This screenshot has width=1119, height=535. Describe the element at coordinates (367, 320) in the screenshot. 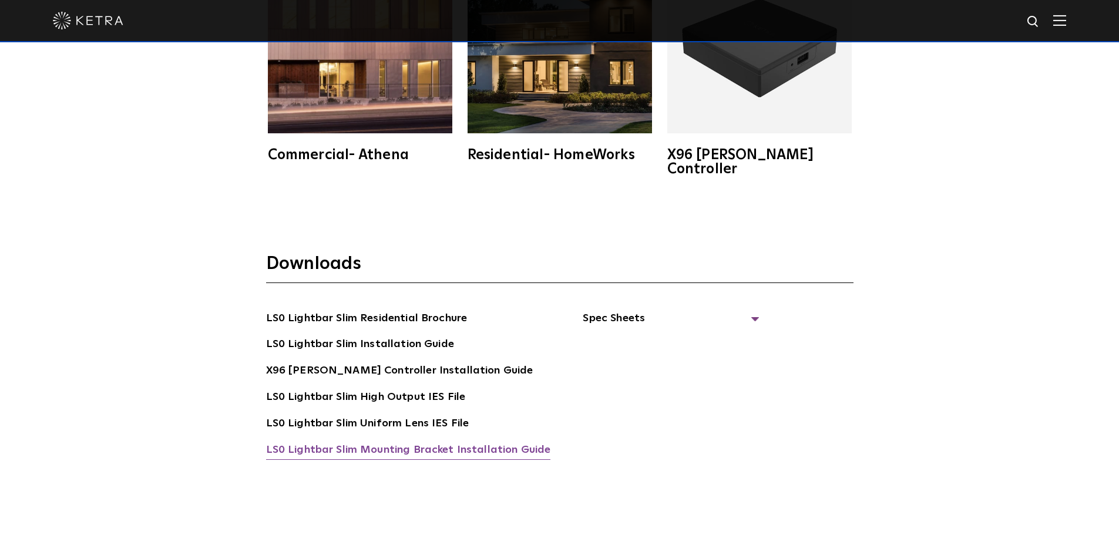

I see `a: LS0 Lightbar Slim Residential Brochure` at that location.